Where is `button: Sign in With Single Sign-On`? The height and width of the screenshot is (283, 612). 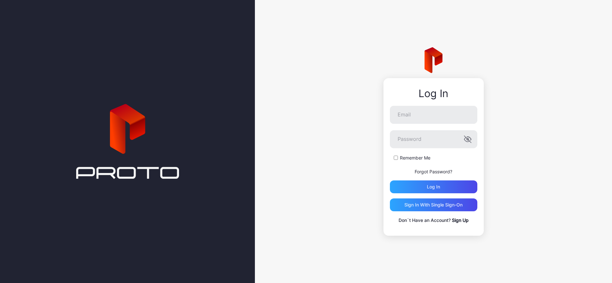 button: Sign in With Single Sign-On is located at coordinates (433, 205).